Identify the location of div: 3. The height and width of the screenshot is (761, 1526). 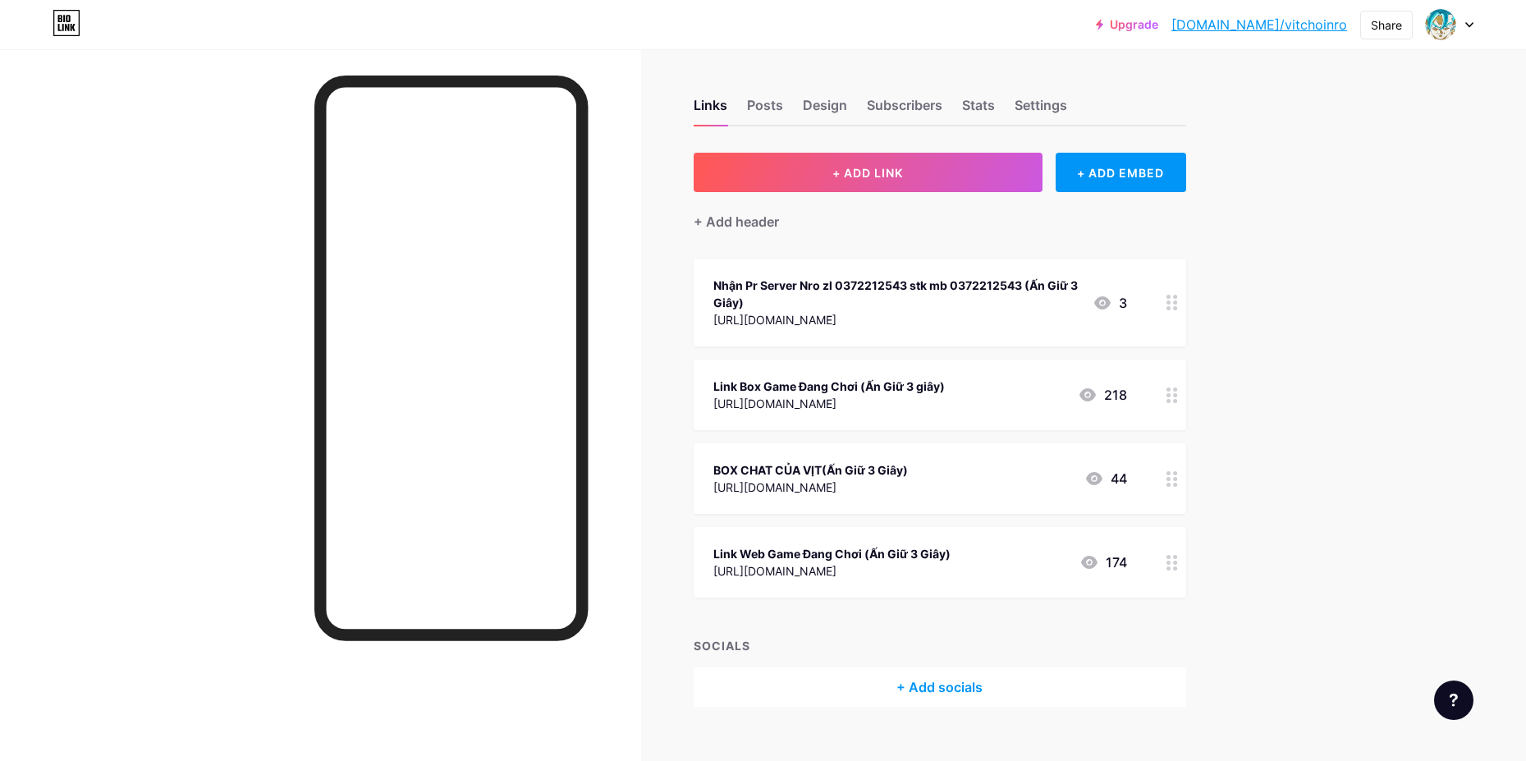
(1110, 303).